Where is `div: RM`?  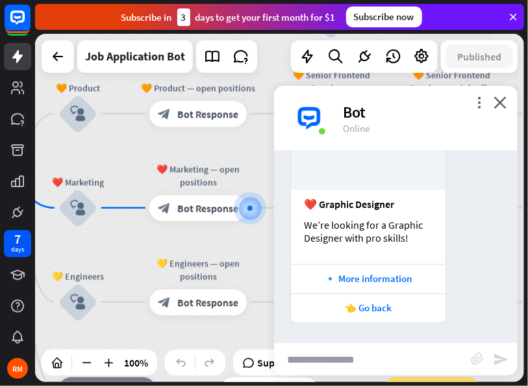
div: RM is located at coordinates (18, 368).